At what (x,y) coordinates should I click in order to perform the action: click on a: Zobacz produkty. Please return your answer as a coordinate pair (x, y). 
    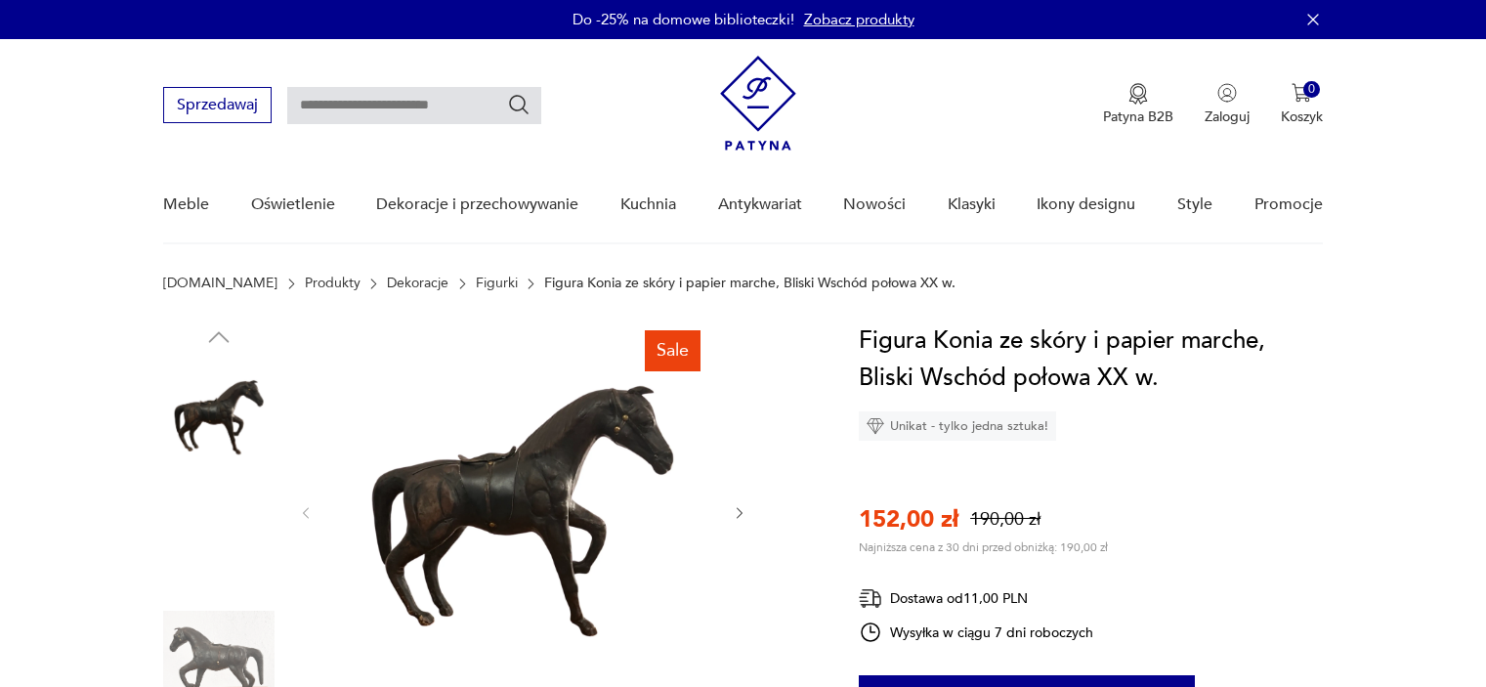
    Looking at the image, I should click on (859, 20).